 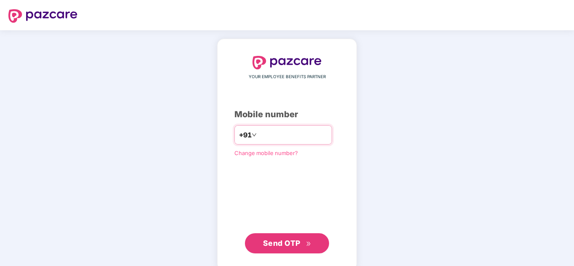 I want to click on span: Change mobile number?, so click(x=266, y=153).